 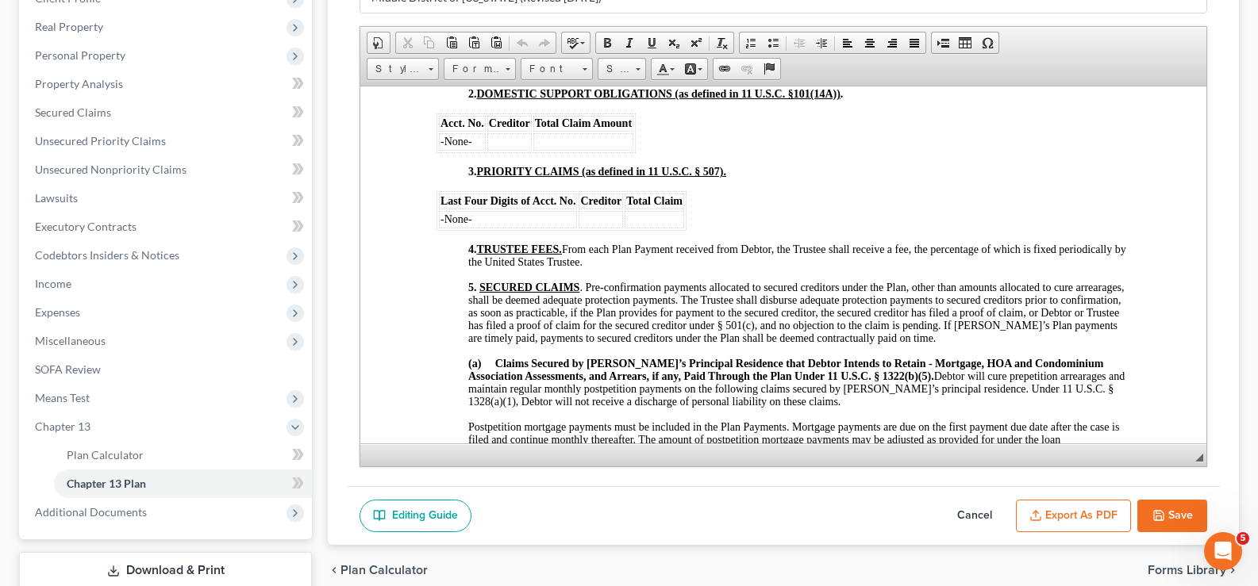 I want to click on span: Resize, so click(x=1199, y=458).